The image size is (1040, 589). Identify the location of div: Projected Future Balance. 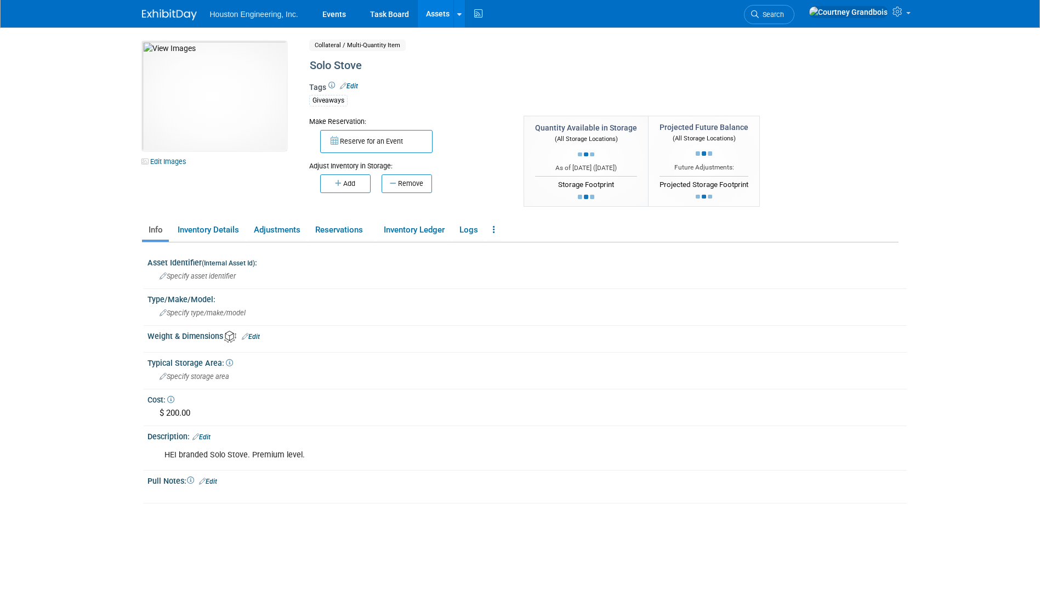
(704, 127).